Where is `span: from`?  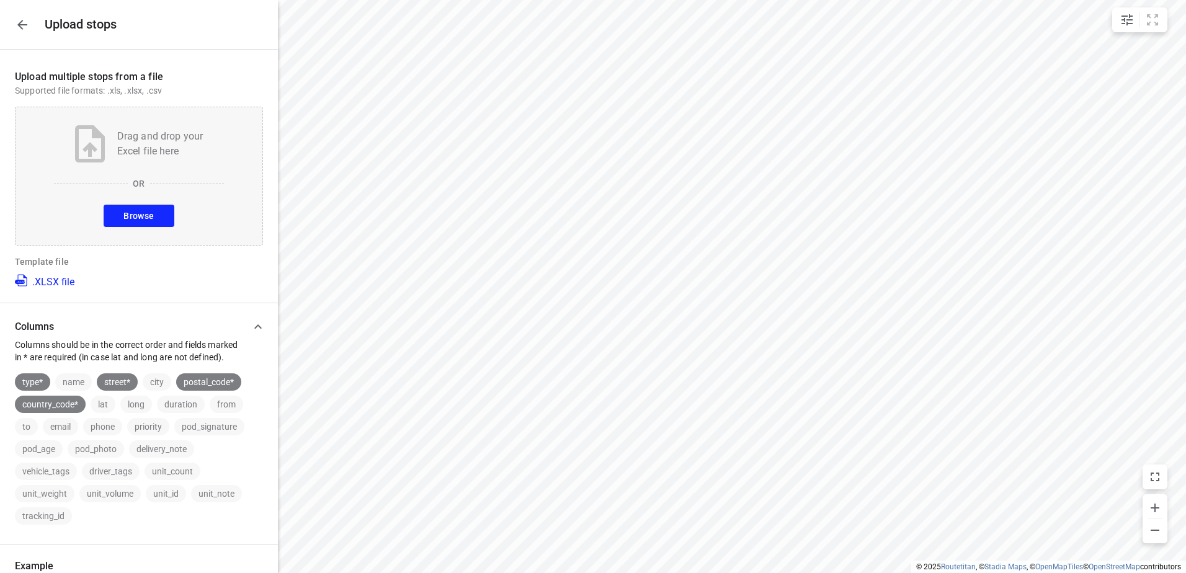
span: from is located at coordinates (226, 404).